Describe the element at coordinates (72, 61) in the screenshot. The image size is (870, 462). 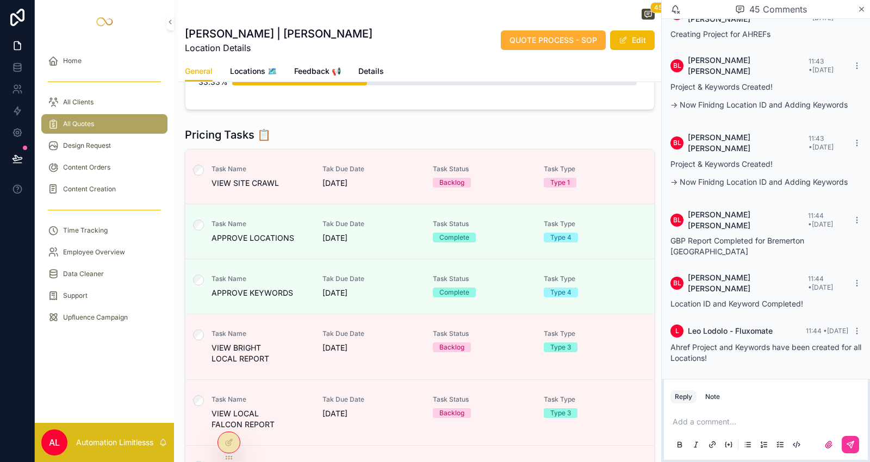
I see `span: Home` at that location.